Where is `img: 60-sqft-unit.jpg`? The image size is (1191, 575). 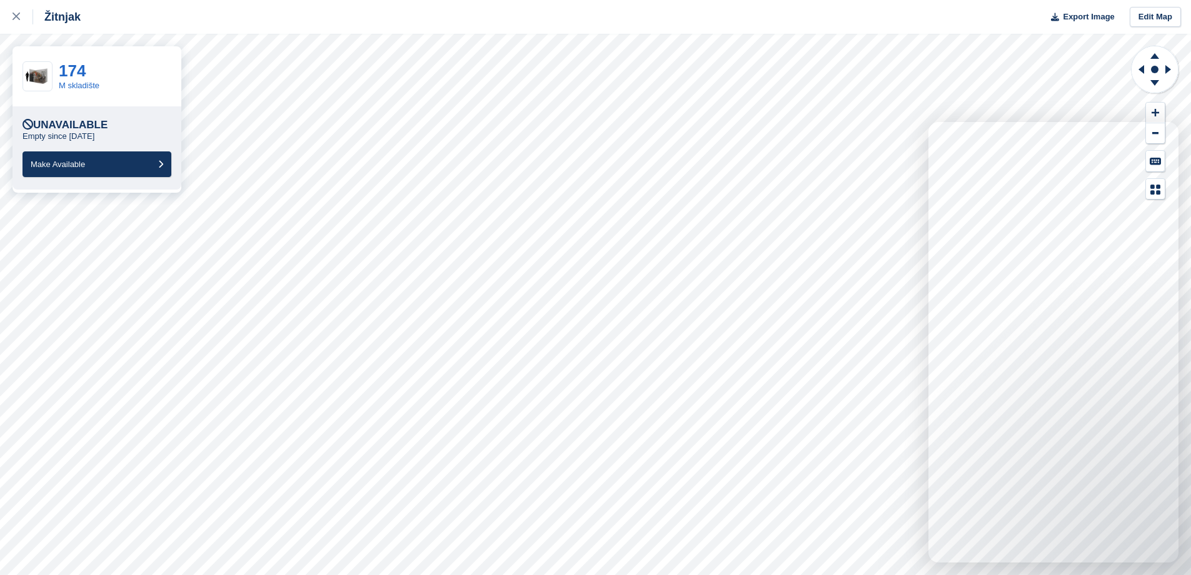
img: 60-sqft-unit.jpg is located at coordinates (38, 76).